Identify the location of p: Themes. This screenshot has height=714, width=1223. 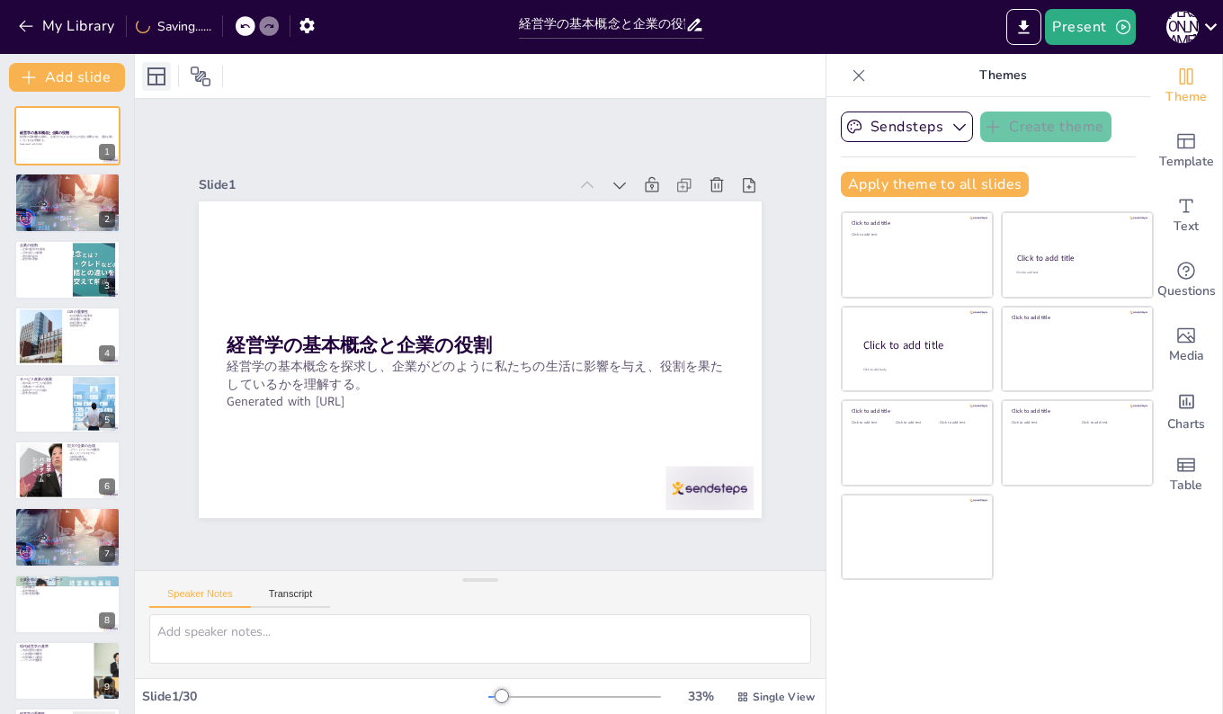
(1003, 76).